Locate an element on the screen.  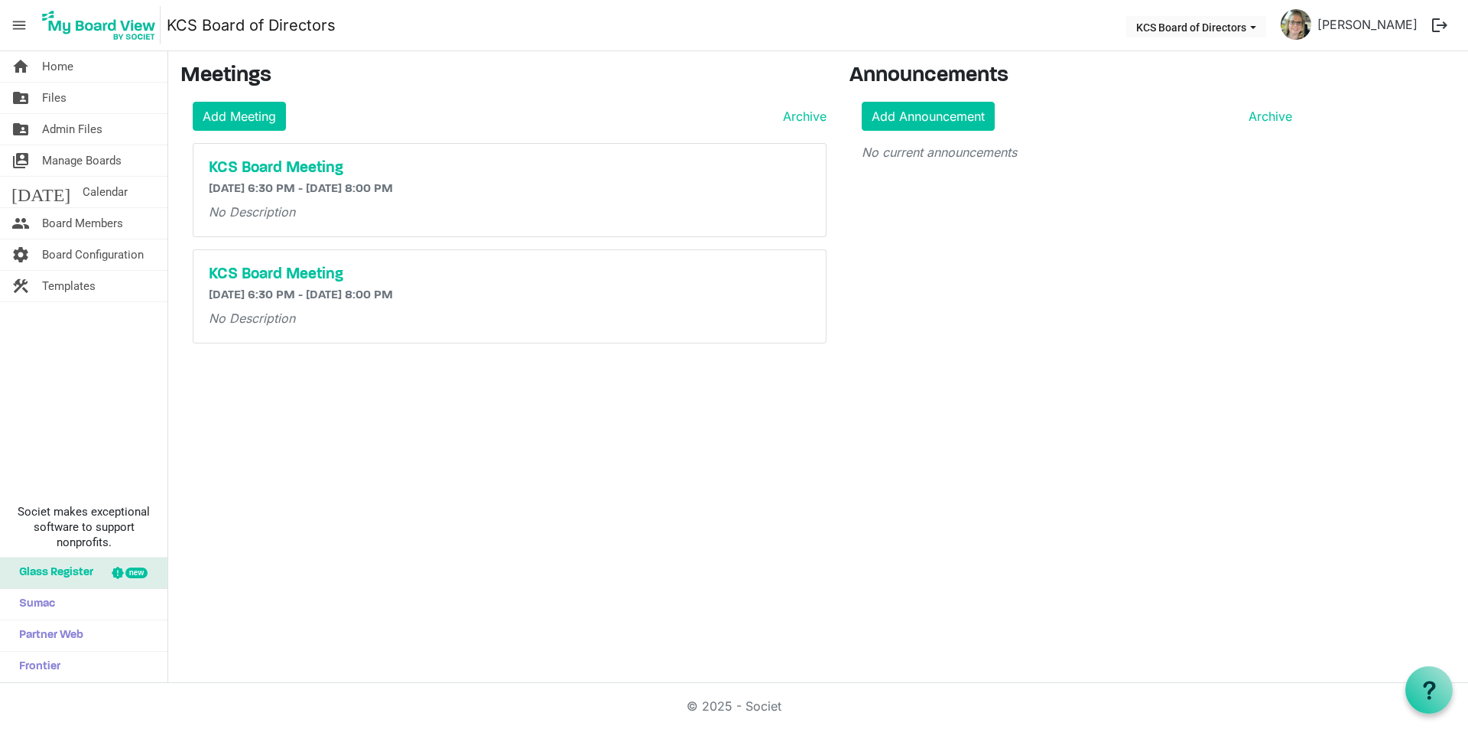
a: KCS Board of Directors is located at coordinates (251, 25).